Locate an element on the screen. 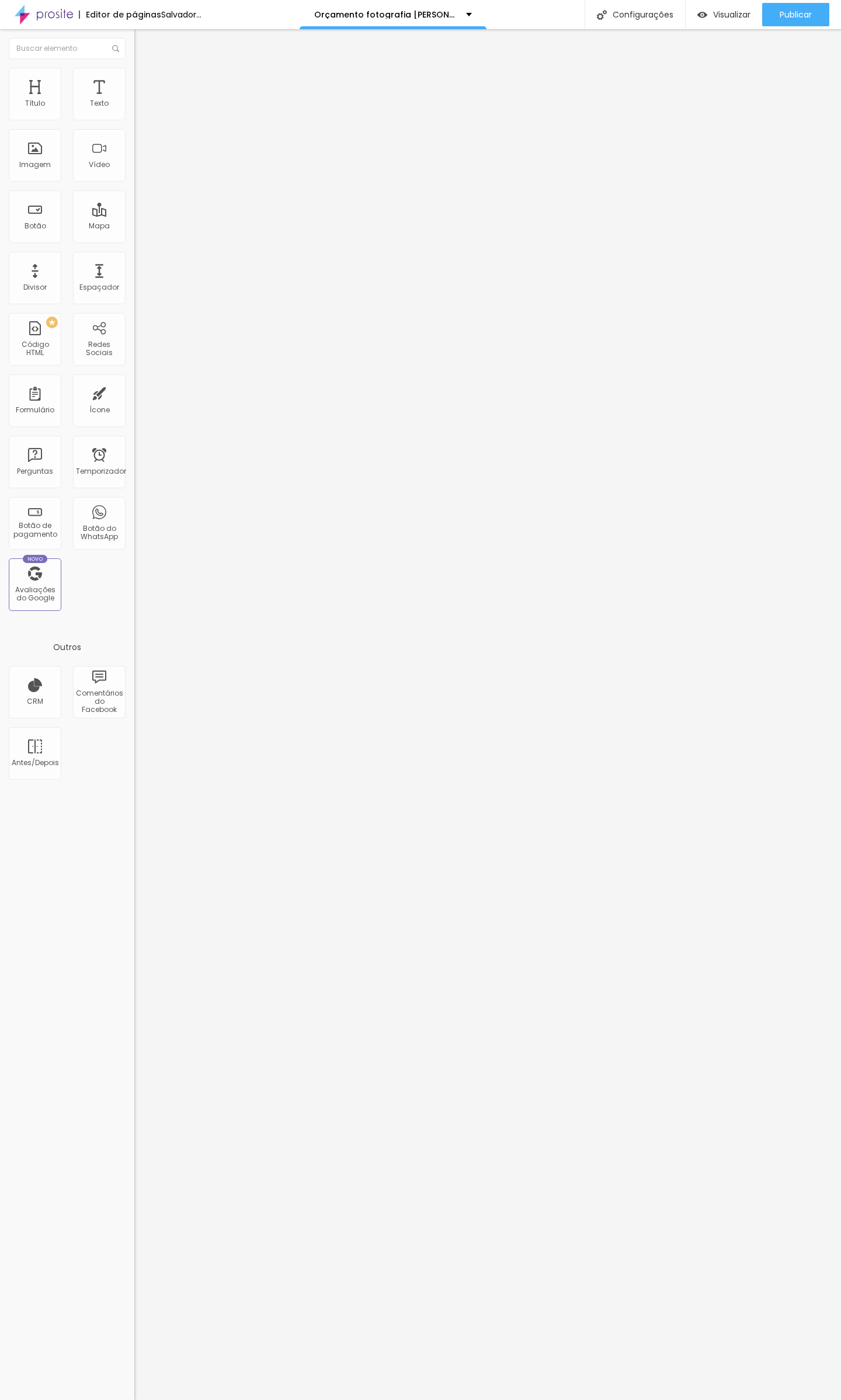 Image resolution: width=841 pixels, height=1400 pixels. font: Código HTML is located at coordinates (35, 348).